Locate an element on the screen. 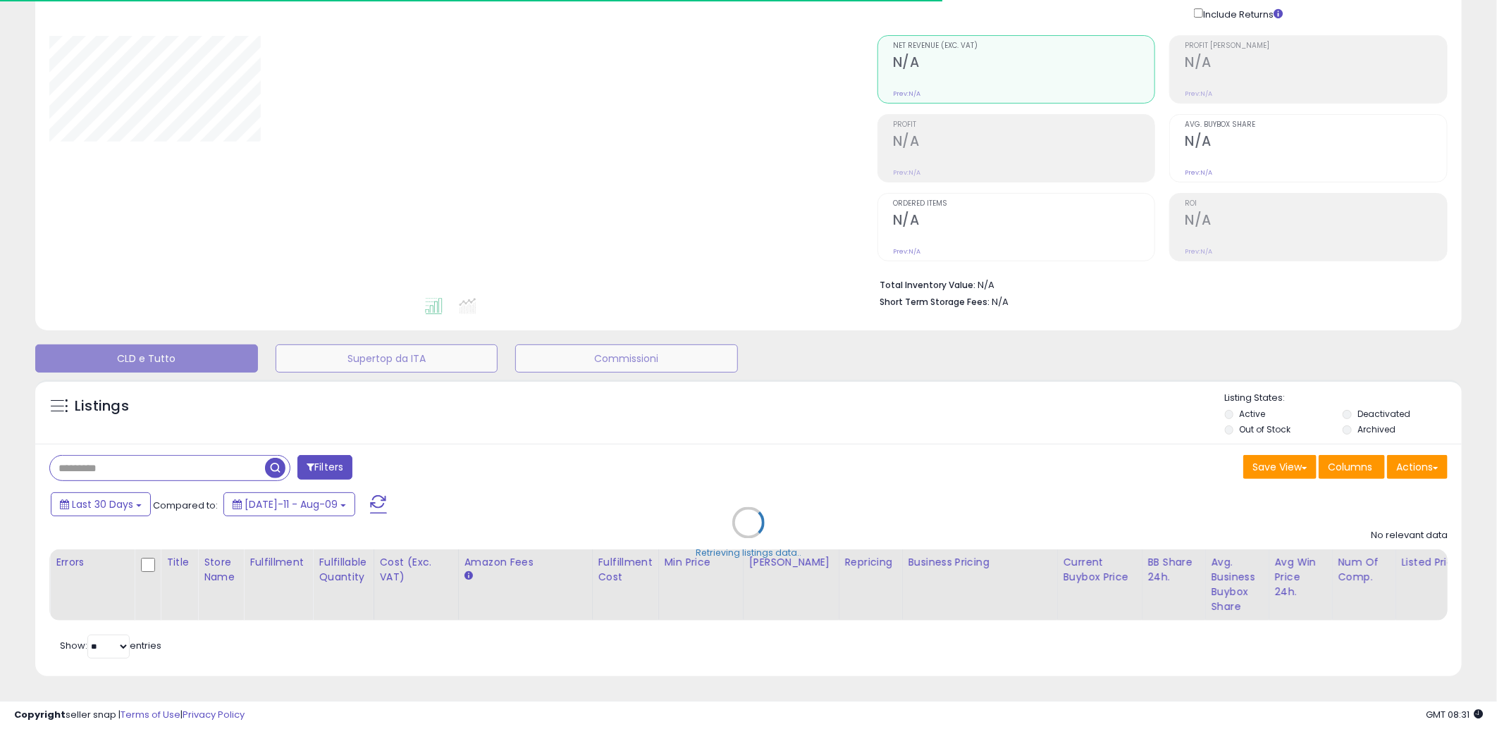  div: Include Returns is located at coordinates (1241, 13).